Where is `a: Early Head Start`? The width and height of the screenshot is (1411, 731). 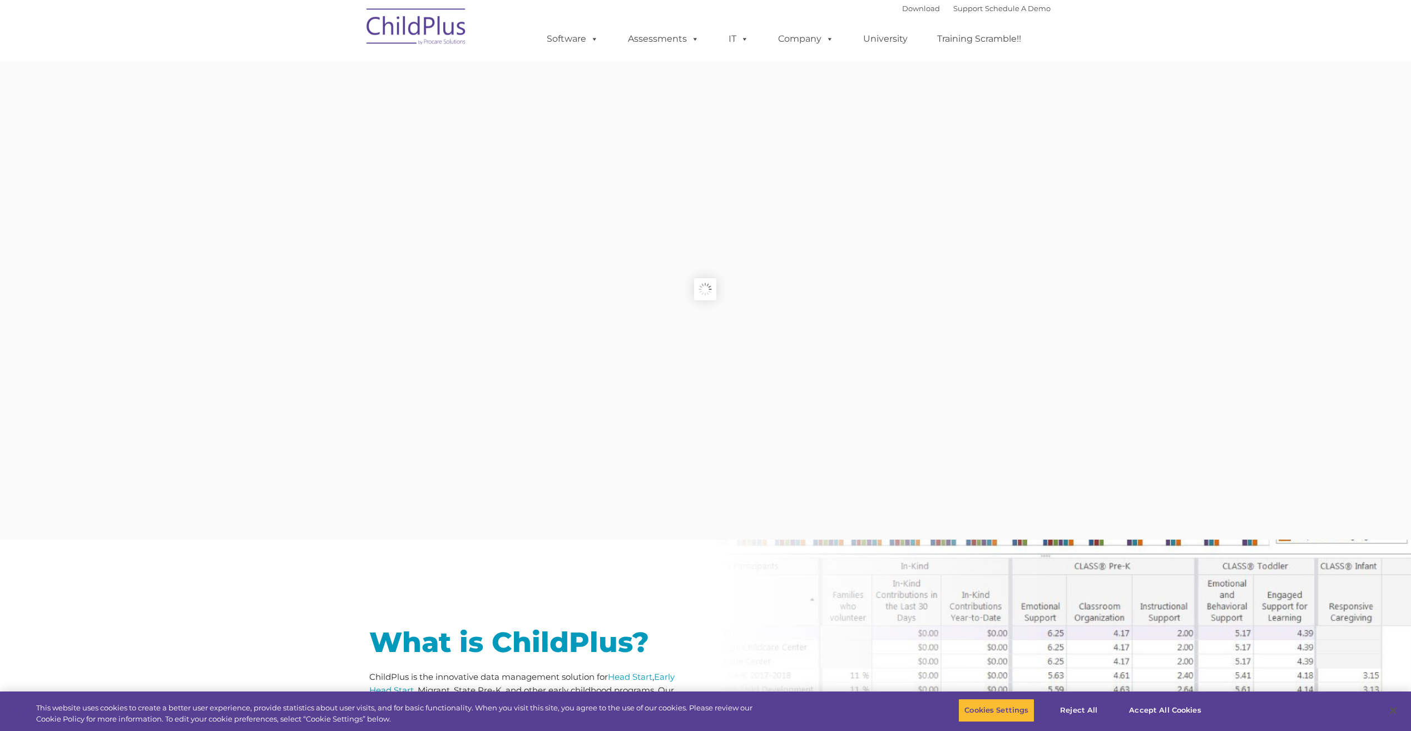 a: Early Head Start is located at coordinates (522, 683).